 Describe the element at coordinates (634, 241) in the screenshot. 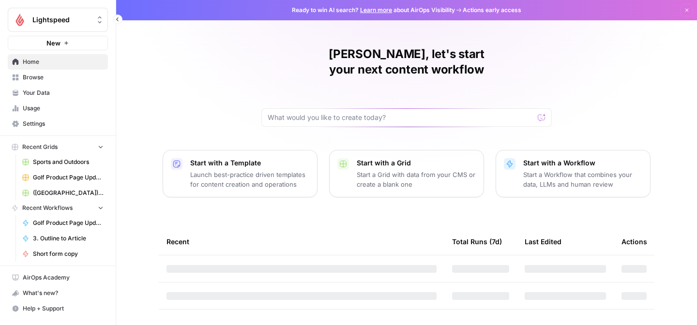

I see `div: Actions` at that location.